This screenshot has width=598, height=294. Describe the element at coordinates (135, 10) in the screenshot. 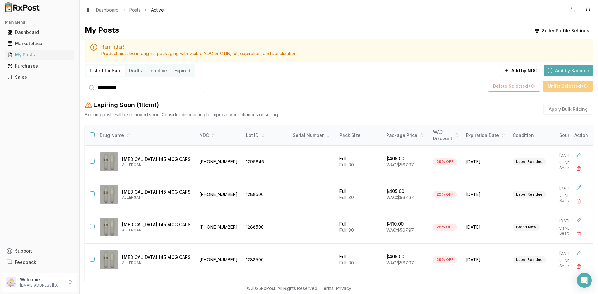

I see `a: Posts` at that location.